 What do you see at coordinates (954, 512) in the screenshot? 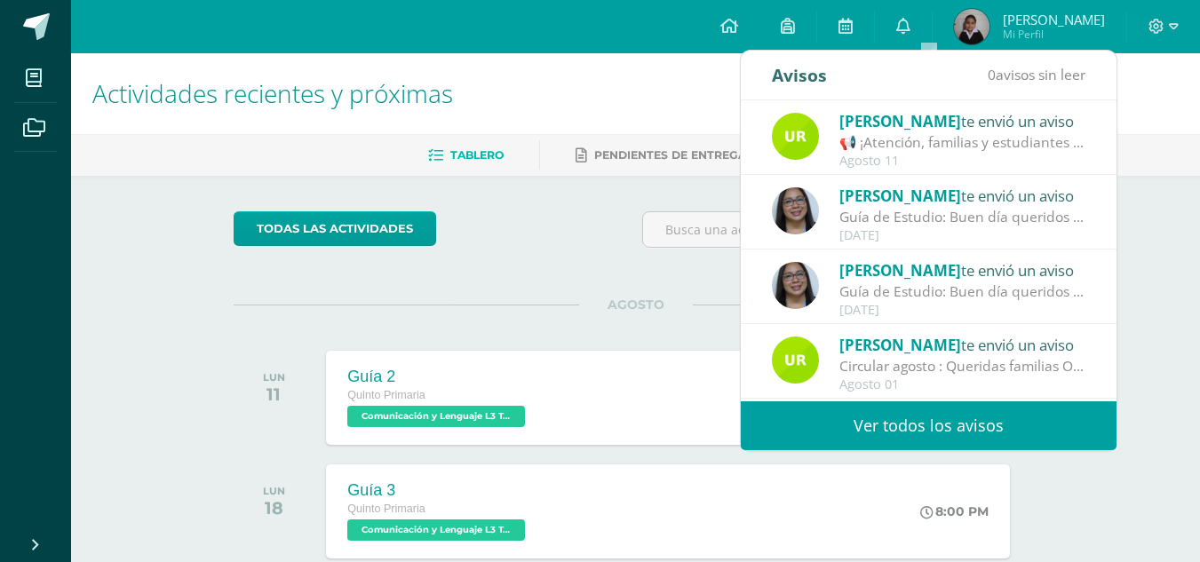
I see `div: 8:00 PM` at bounding box center [954, 512].